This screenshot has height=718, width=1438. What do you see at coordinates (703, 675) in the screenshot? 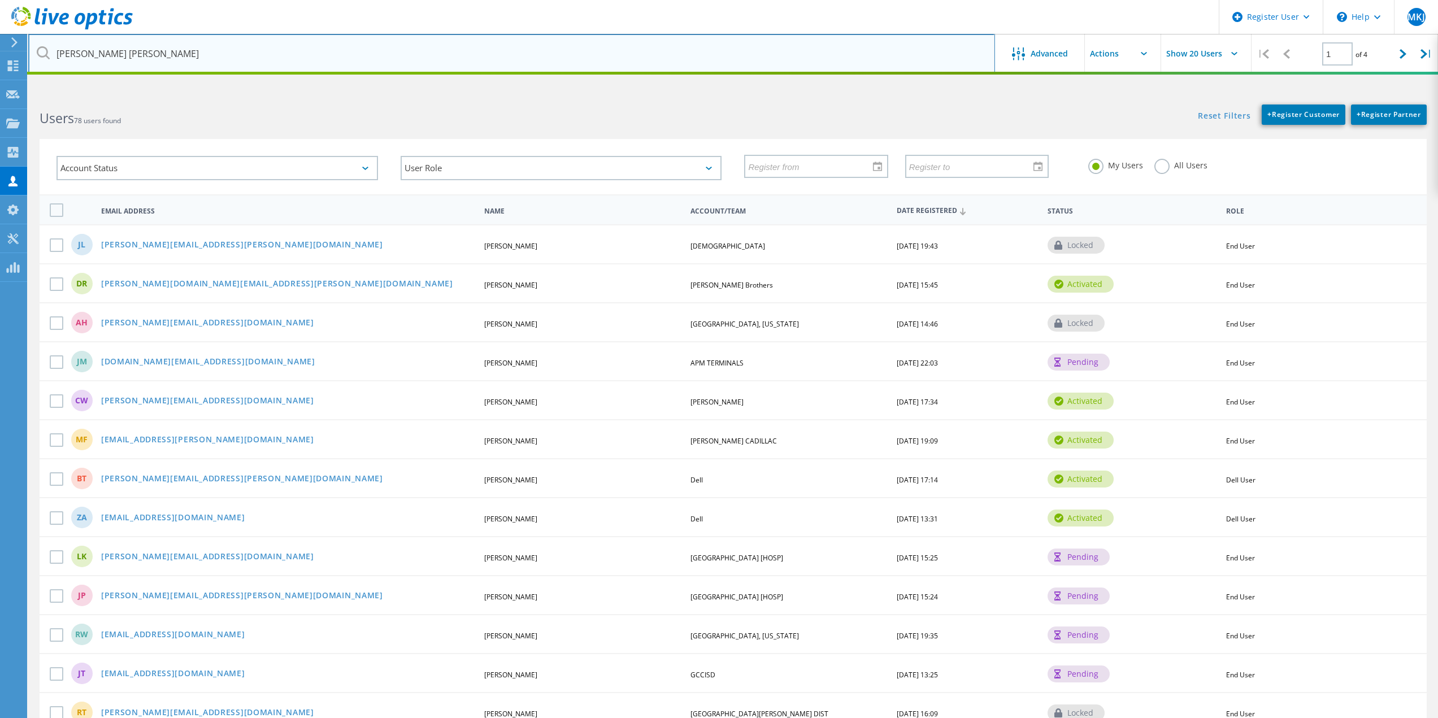
I see `span: GCCISD` at bounding box center [703, 675].